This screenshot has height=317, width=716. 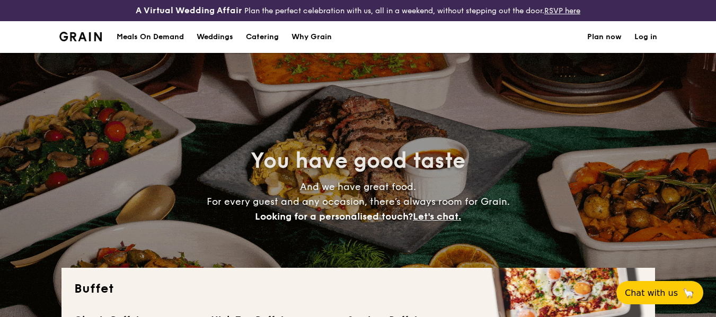 I want to click on h4: A Virtual Wedding Affair, so click(x=189, y=11).